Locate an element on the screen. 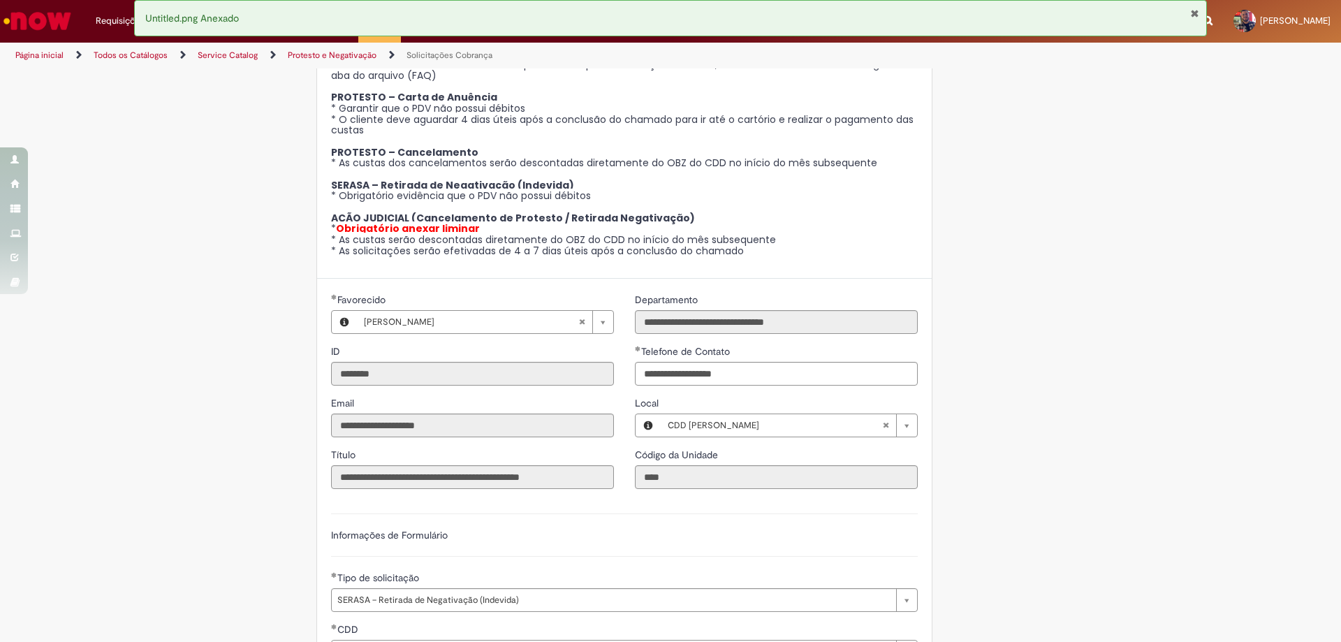  span: * Garantir que o PDV não possui débitos is located at coordinates (428, 108).